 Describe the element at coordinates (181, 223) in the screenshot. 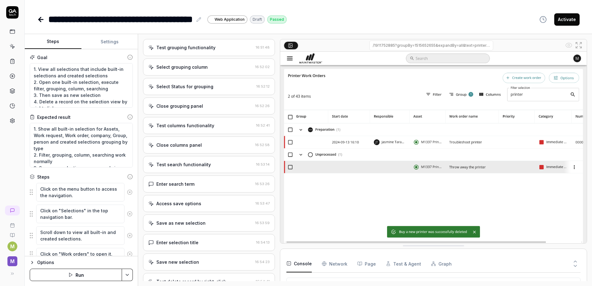

I see `div: Save as new selection` at that location.